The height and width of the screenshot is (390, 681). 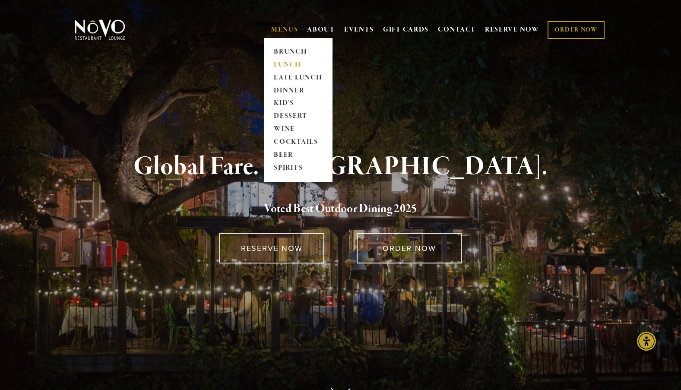 What do you see at coordinates (298, 52) in the screenshot?
I see `a: BRUNCH` at bounding box center [298, 52].